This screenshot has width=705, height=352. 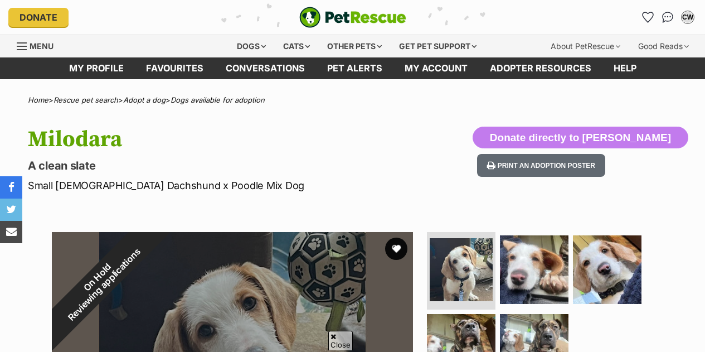 What do you see at coordinates (39, 45) in the screenshot?
I see `a: Menu` at bounding box center [39, 45].